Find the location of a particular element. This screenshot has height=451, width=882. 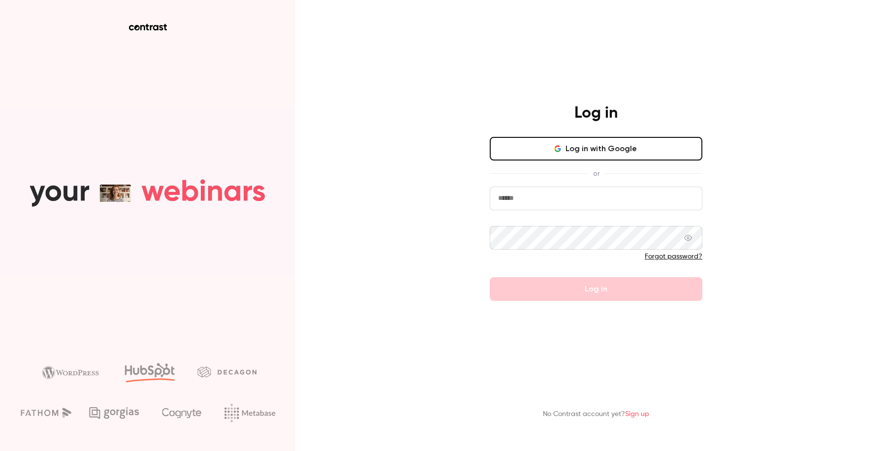

a: Sign up is located at coordinates (637, 414).